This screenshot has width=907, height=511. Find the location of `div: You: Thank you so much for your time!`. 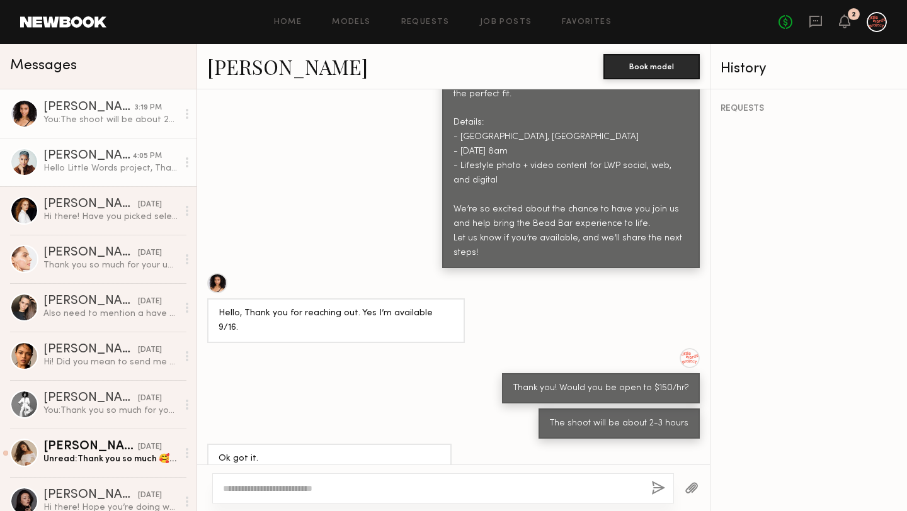

div: You: Thank you so much for your time! is located at coordinates (110, 411).